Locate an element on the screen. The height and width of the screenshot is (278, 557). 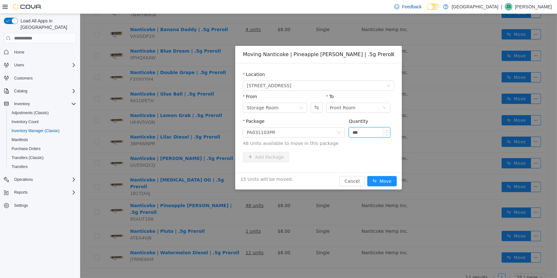
span: JS is located at coordinates (508, 7).